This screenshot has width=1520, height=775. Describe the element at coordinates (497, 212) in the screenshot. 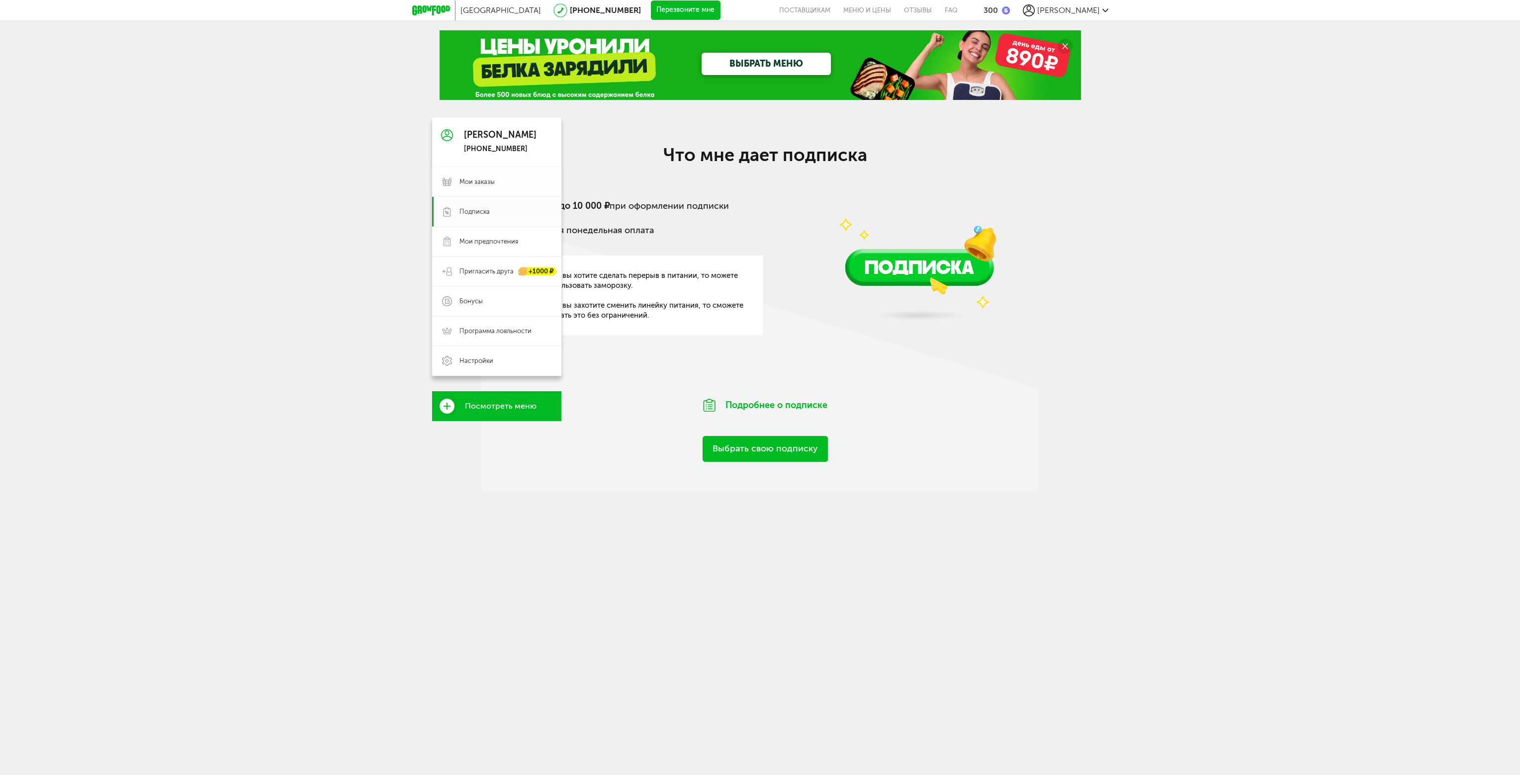

I see `a: Подписка` at that location.